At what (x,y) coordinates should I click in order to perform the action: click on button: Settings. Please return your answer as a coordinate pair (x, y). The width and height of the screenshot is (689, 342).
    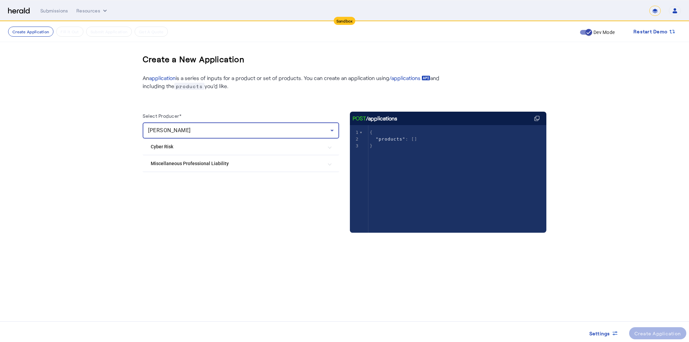
    Looking at the image, I should click on (604, 333).